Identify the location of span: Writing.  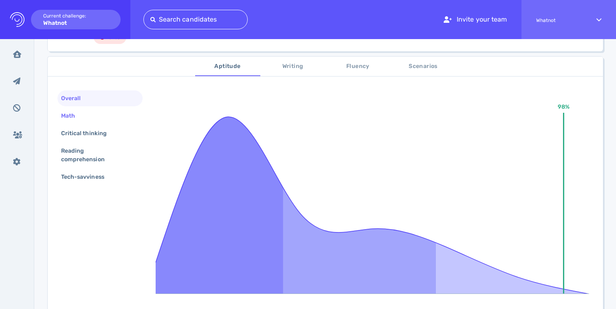
(293, 66).